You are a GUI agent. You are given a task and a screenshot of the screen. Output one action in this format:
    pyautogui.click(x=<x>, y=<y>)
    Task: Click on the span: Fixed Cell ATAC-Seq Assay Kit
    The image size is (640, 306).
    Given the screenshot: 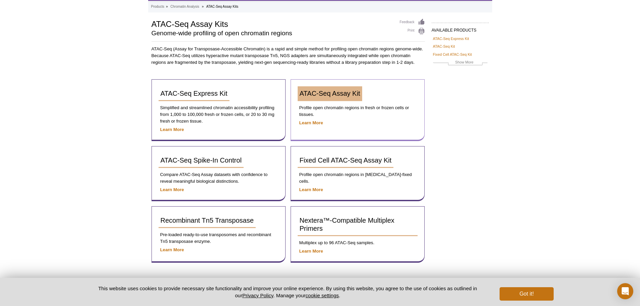 What is the action you would take?
    pyautogui.click(x=346, y=160)
    